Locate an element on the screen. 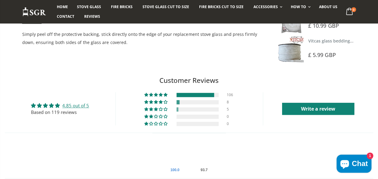  a: Fire Bricks is located at coordinates (122, 7).